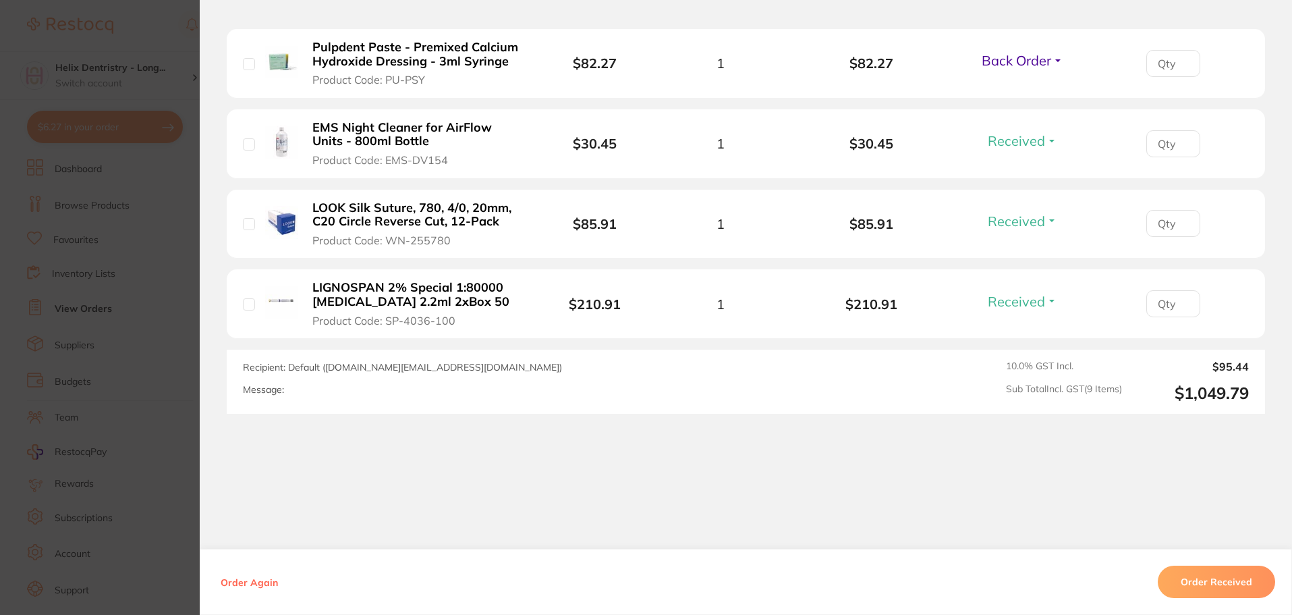 Image resolution: width=1292 pixels, height=615 pixels. I want to click on span: Product Code: PU-PSY, so click(368, 80).